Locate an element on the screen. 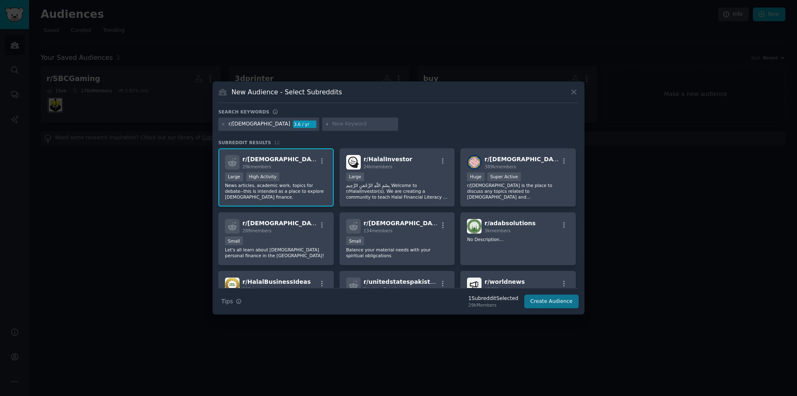 The width and height of the screenshot is (797, 396). span: Subreddit Results is located at coordinates (245, 142).